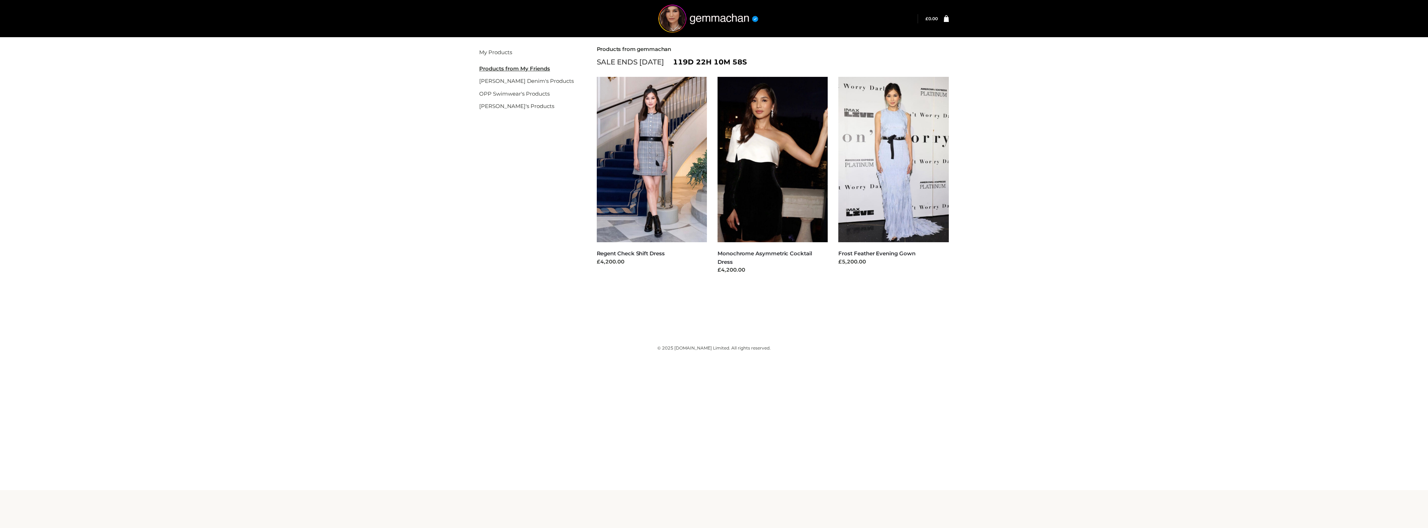 The width and height of the screenshot is (1428, 528). I want to click on a: My Products, so click(495, 52).